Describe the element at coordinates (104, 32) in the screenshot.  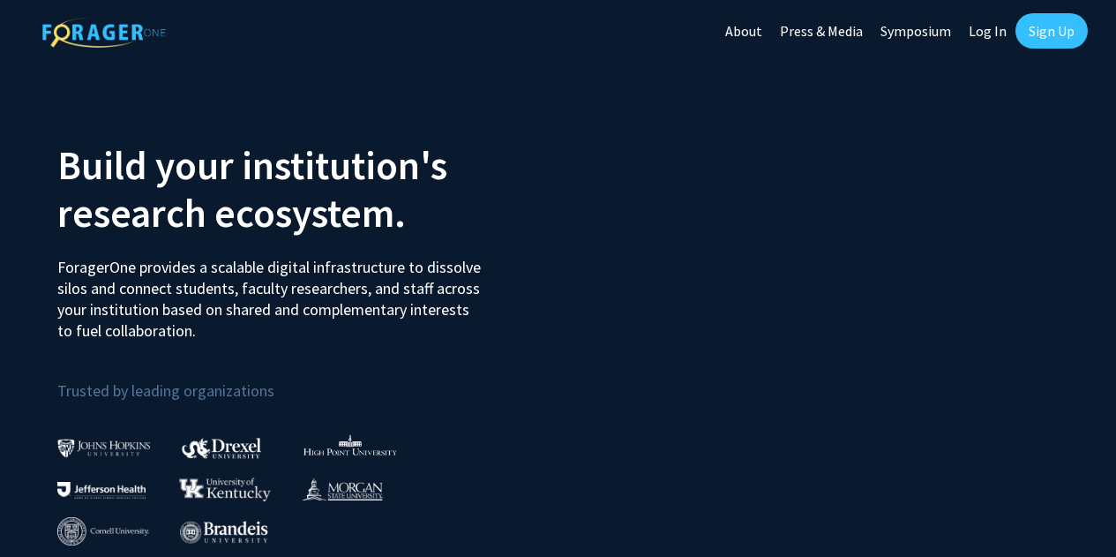
I see `img: ForagerOne Logo` at that location.